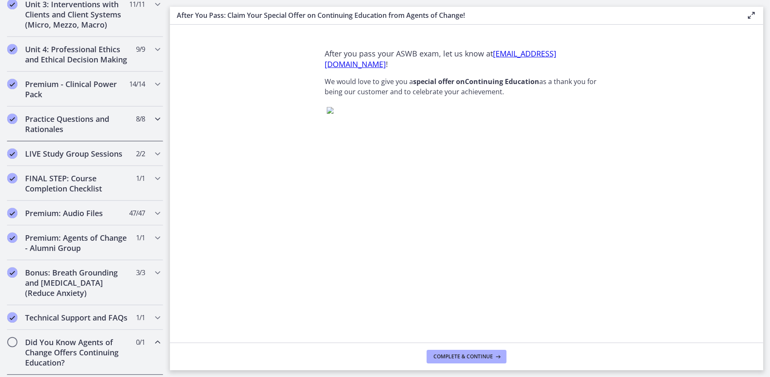  Describe the element at coordinates (463, 357) in the screenshot. I see `span: Complete & continue` at that location.